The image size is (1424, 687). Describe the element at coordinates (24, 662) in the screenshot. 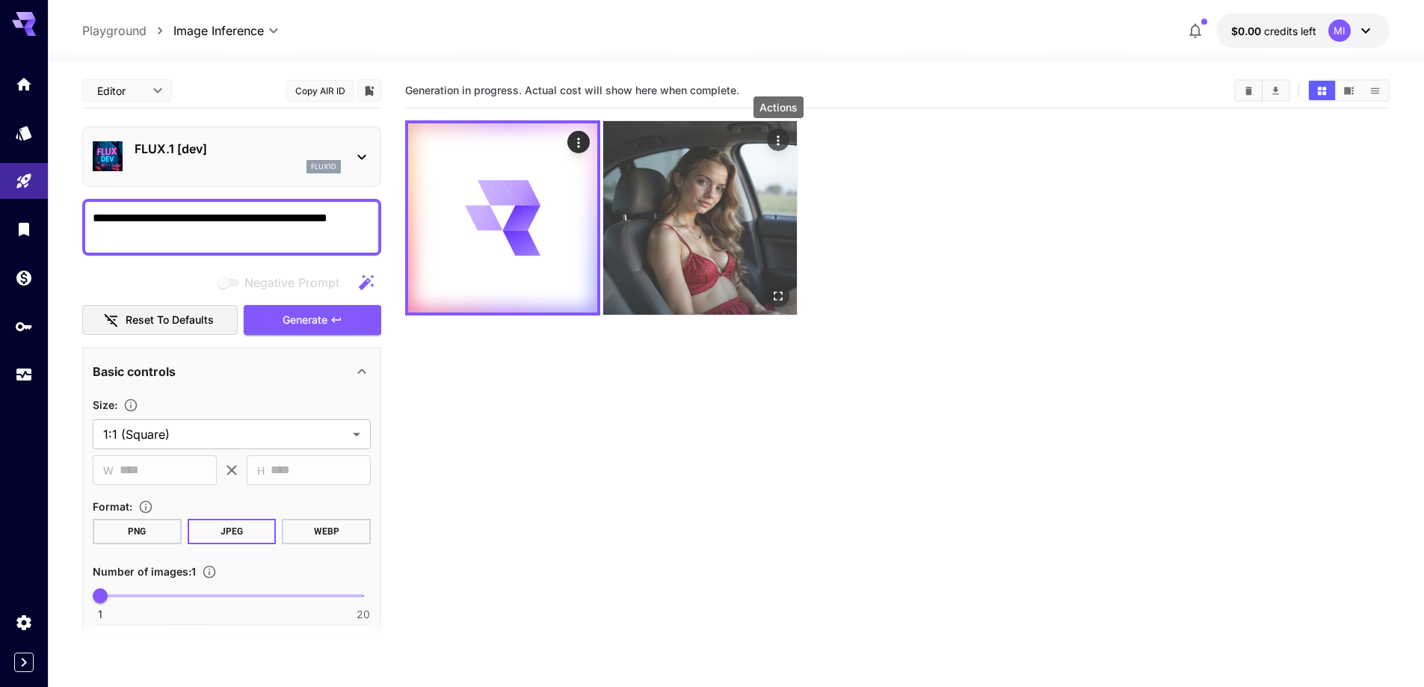

I see `button: Expand sidebar` at that location.